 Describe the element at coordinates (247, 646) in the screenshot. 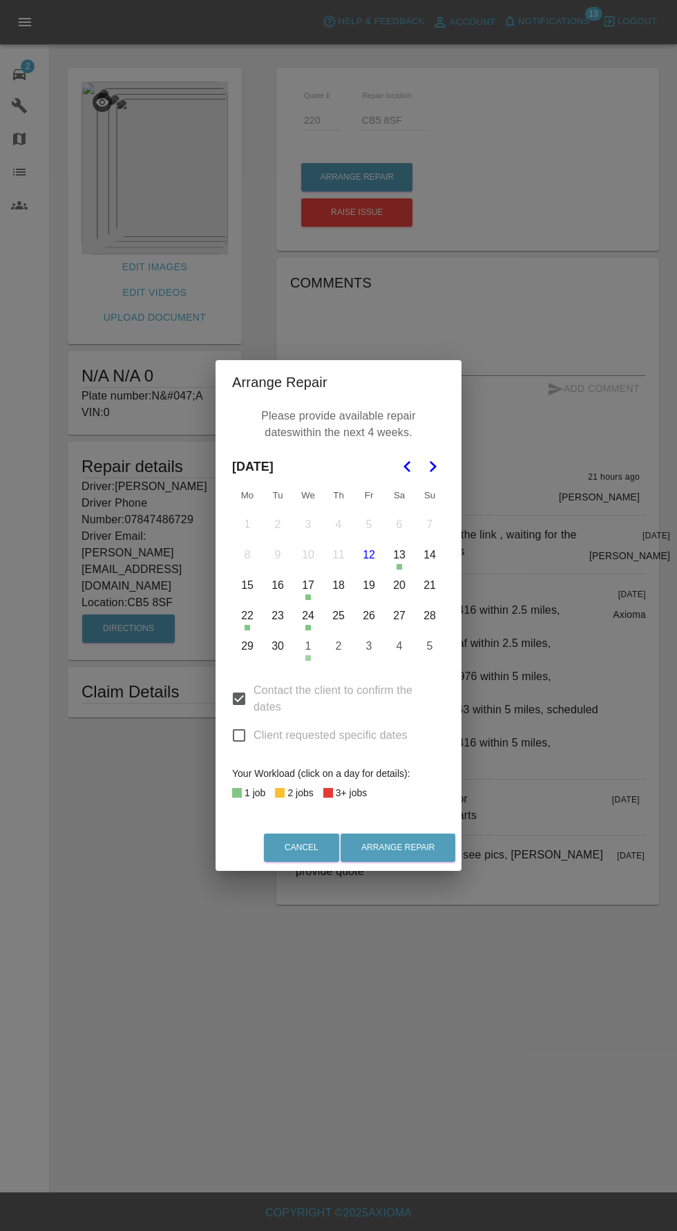

I see `button: Monday, September 29th, 2025` at that location.